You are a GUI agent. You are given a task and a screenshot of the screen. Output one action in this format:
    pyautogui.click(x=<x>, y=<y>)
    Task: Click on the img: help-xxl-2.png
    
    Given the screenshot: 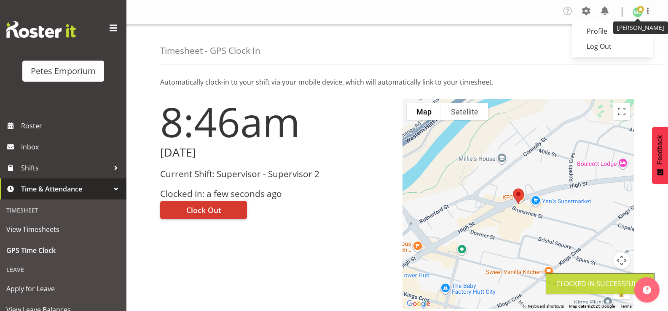 What is the action you would take?
    pyautogui.click(x=647, y=290)
    